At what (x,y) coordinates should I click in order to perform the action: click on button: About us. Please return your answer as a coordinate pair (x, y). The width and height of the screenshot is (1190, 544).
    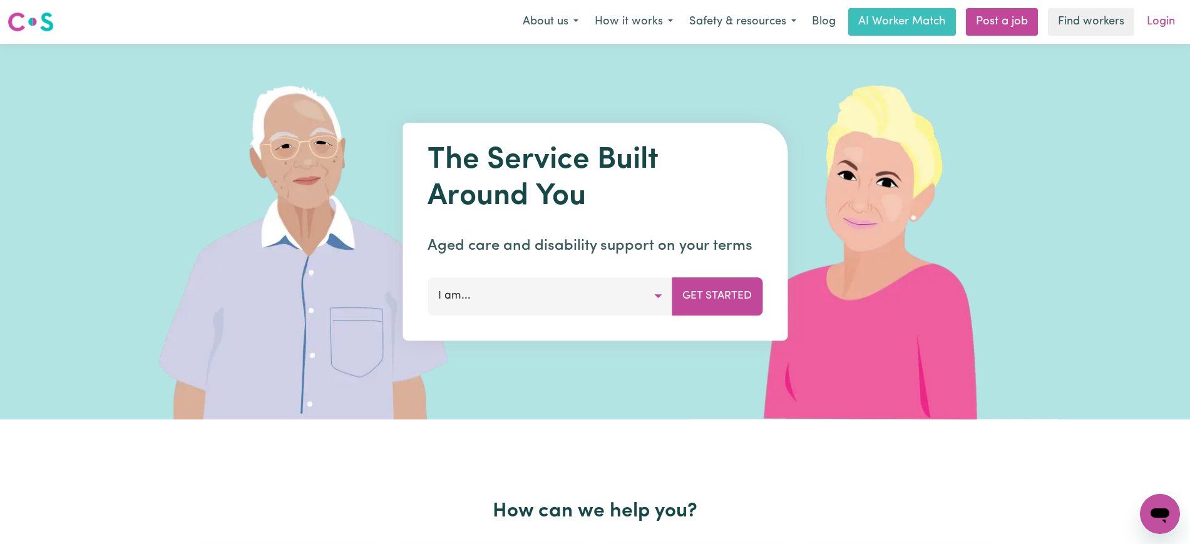
    Looking at the image, I should click on (550, 22).